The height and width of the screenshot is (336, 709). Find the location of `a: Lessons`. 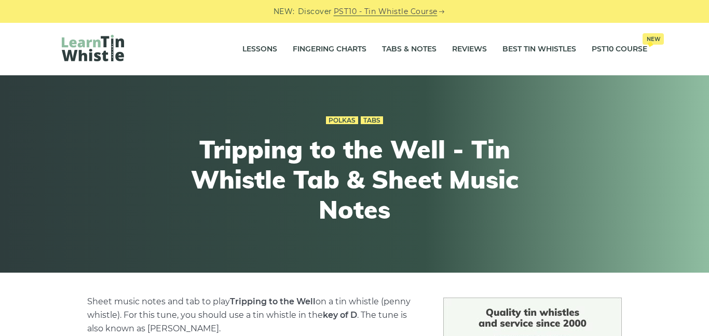

a: Lessons is located at coordinates (260, 49).